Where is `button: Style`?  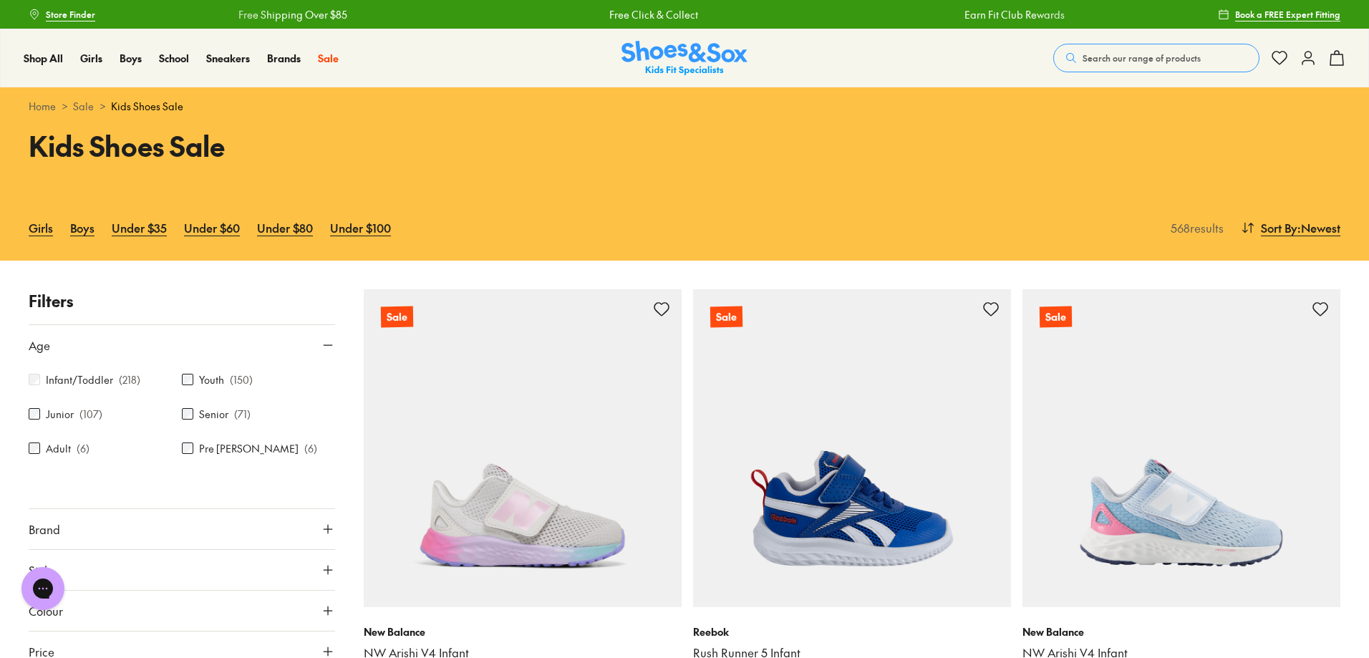 button: Style is located at coordinates (182, 570).